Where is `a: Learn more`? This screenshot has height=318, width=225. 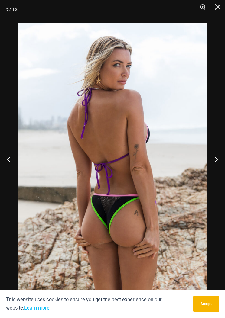 a: Learn more is located at coordinates (37, 308).